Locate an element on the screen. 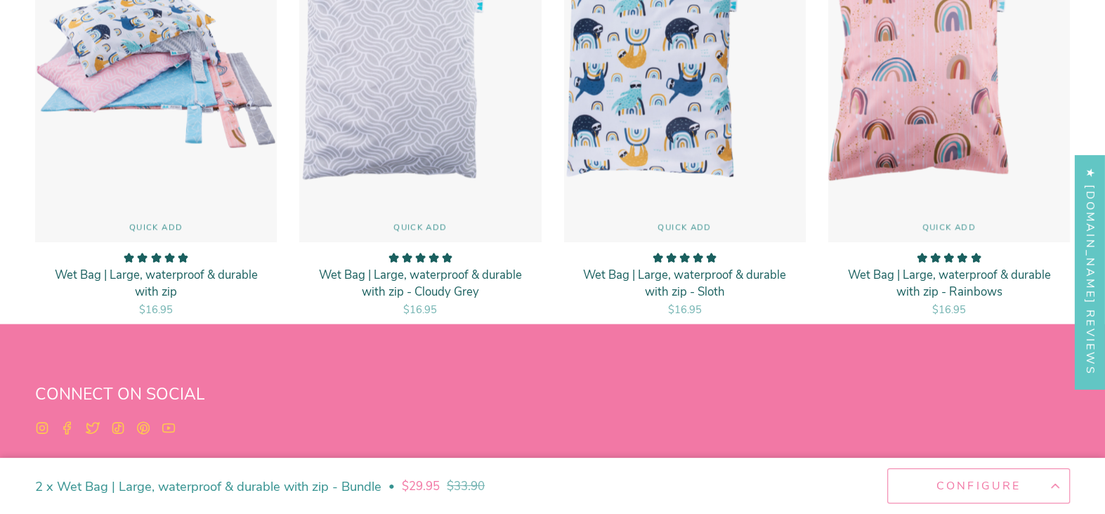 The width and height of the screenshot is (1105, 514). a: Wet Bag | Large, waterproof & durable with zip - Sloth is located at coordinates (685, 284).